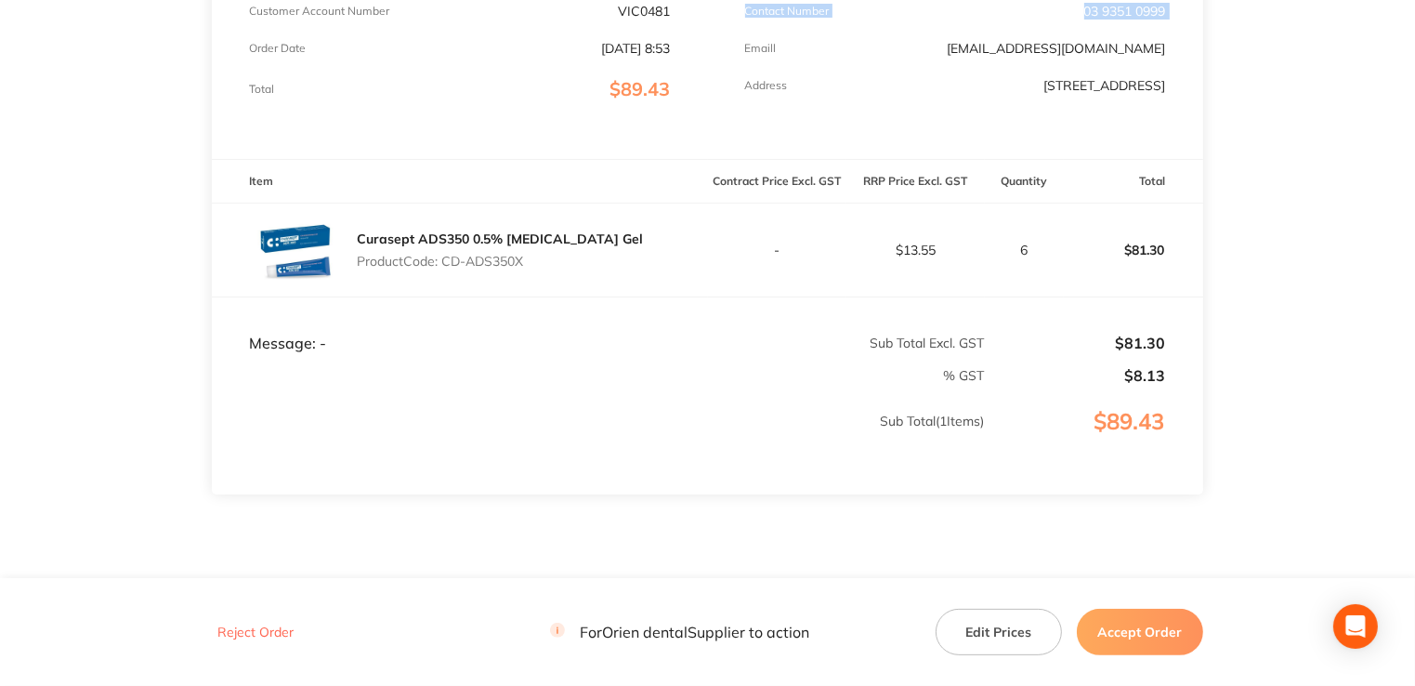 This screenshot has width=1415, height=686. I want to click on p: Sub Total Excl. GST, so click(846, 343).